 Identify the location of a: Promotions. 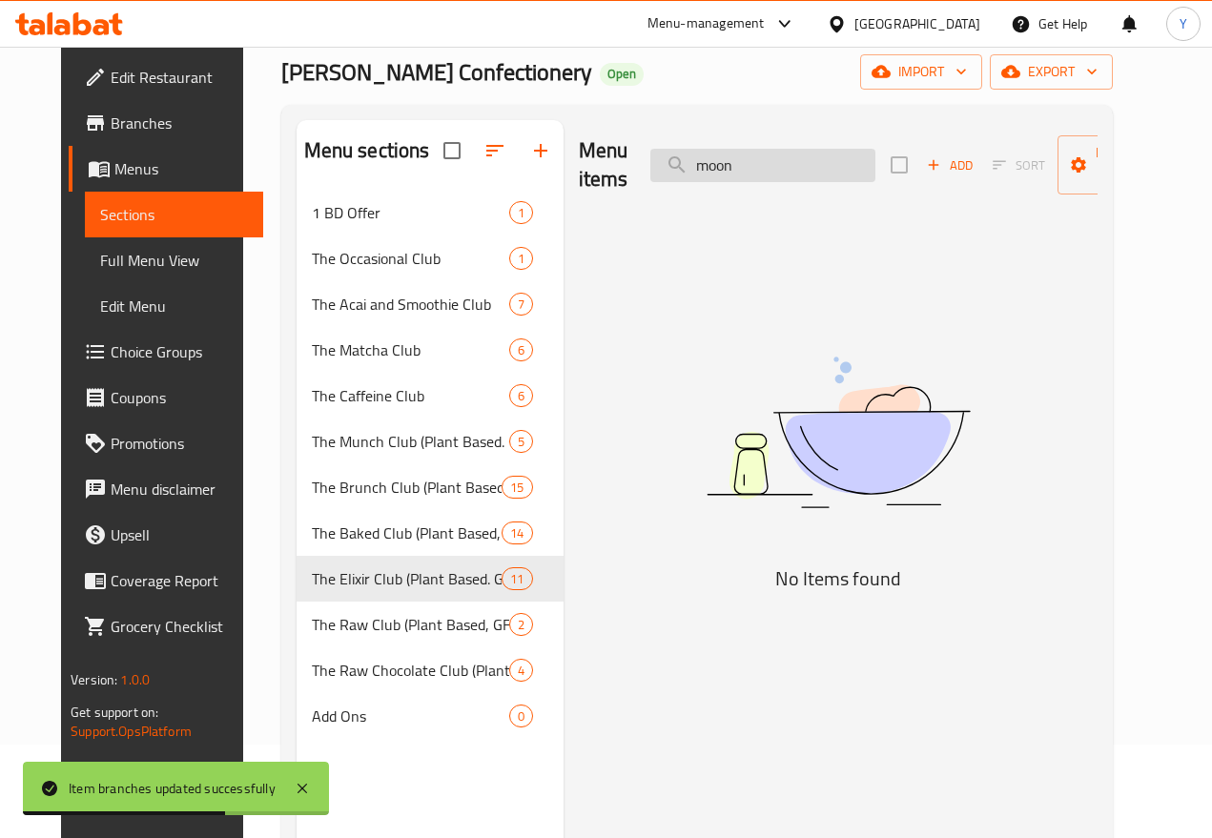
(166, 443).